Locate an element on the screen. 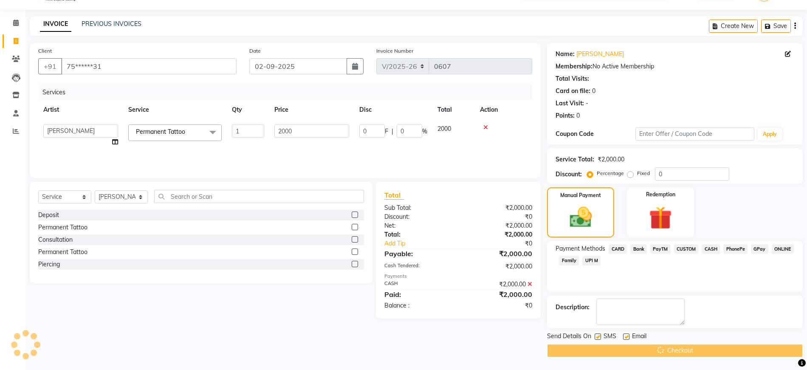 Image resolution: width=807 pixels, height=370 pixels. input: Search by Name/Mobile/Email/Code is located at coordinates (149, 66).